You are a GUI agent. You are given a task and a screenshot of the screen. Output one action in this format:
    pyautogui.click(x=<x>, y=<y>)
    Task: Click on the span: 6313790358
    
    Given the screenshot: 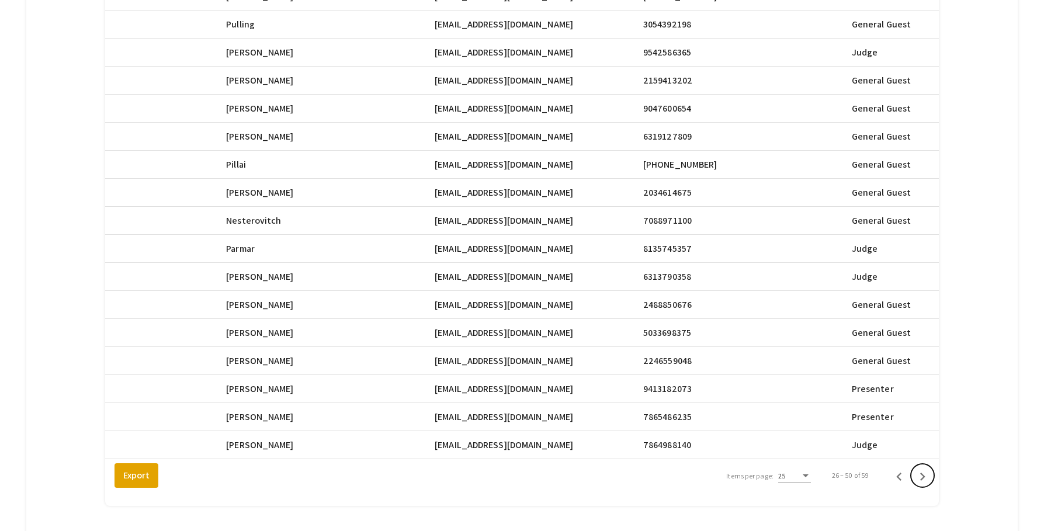 What is the action you would take?
    pyautogui.click(x=667, y=277)
    